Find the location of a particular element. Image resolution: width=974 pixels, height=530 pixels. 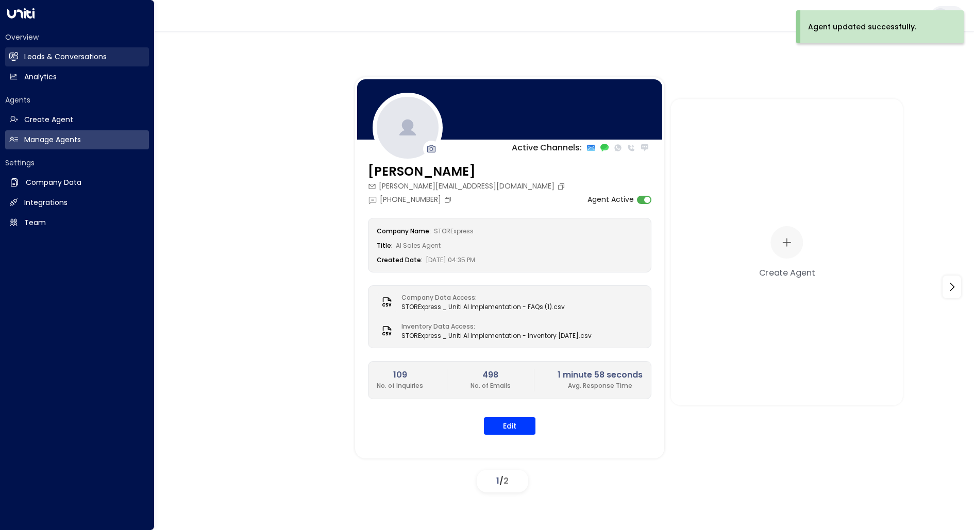

a: Company Data is located at coordinates (77, 182).